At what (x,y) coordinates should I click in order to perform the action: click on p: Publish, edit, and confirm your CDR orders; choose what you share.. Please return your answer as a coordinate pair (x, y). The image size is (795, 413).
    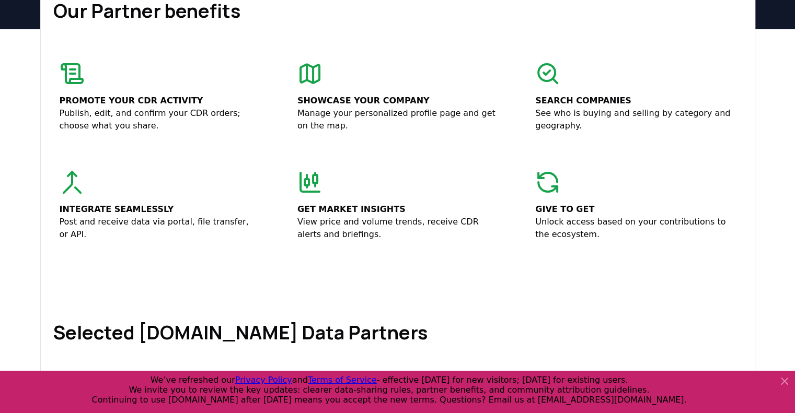
    Looking at the image, I should click on (159, 120).